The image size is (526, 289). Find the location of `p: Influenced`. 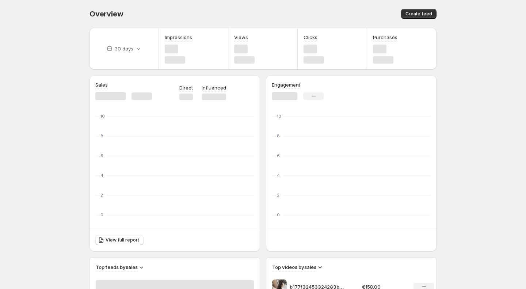

p: Influenced is located at coordinates (214, 88).